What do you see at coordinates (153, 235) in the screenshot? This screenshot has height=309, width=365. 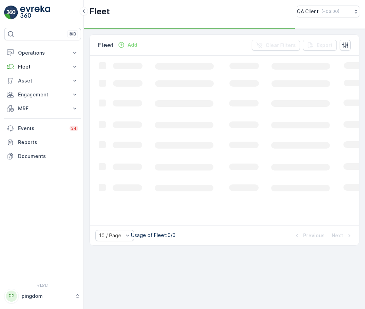 I see `p: Usage of Fleet : 0/0` at bounding box center [153, 235].